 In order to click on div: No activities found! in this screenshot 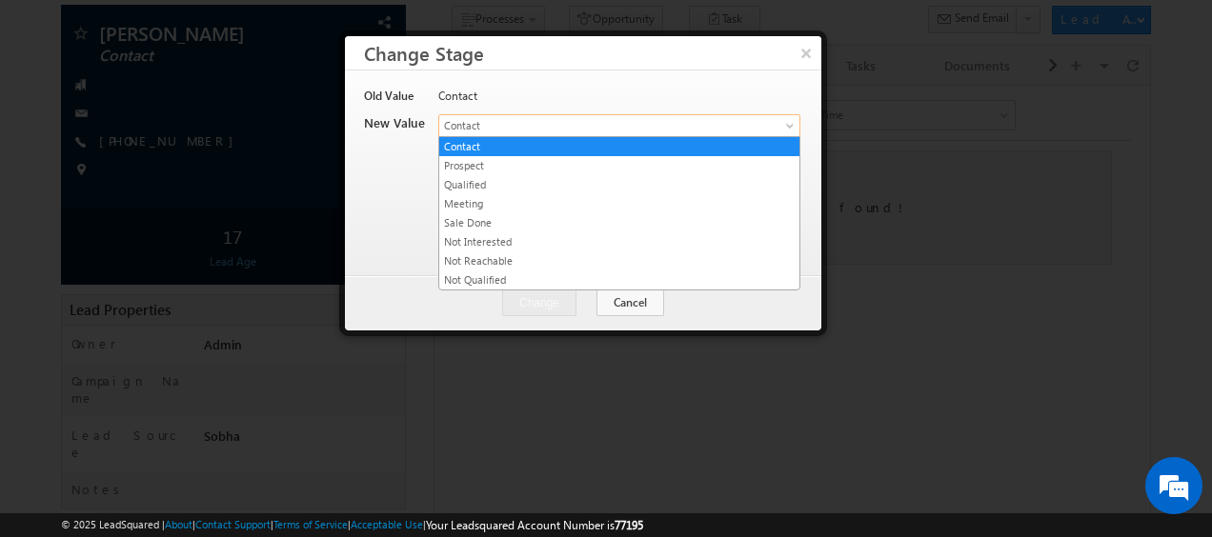, I will do `click(357, 122)`.